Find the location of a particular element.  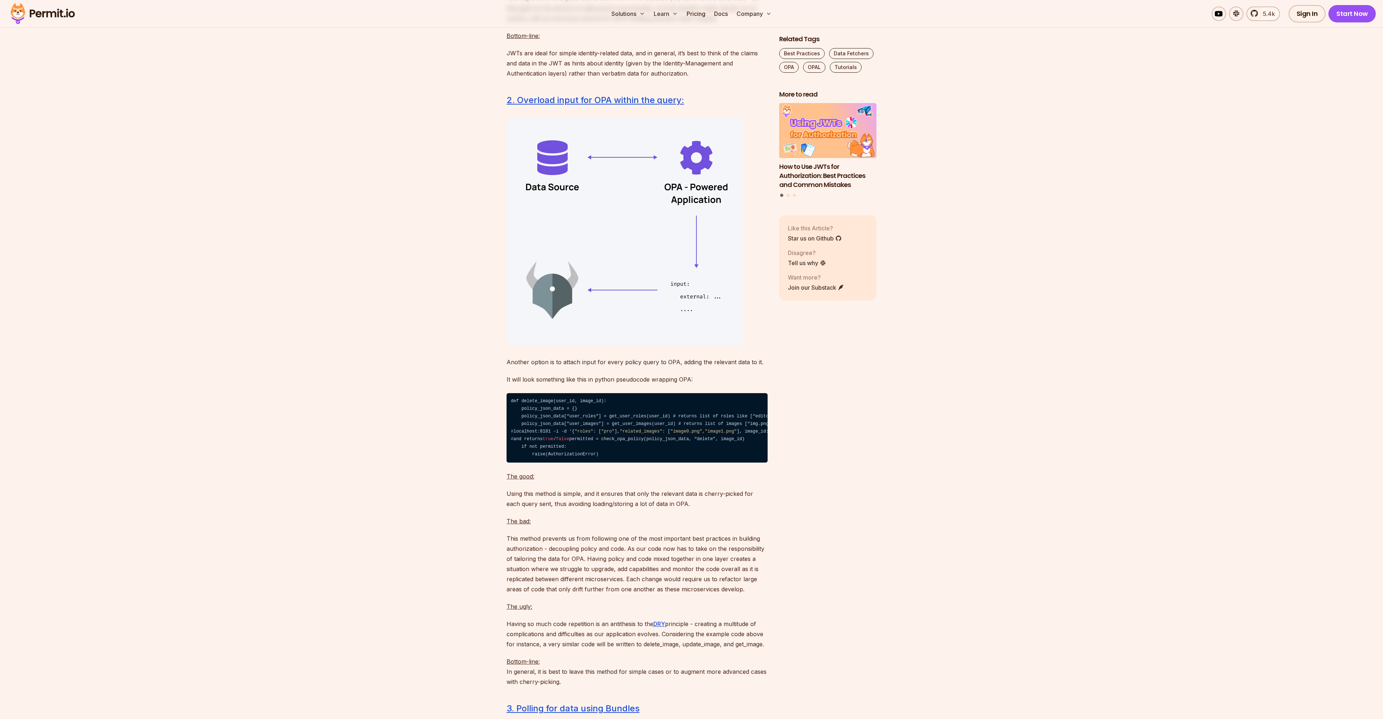

button: Solutions is located at coordinates (628, 14).